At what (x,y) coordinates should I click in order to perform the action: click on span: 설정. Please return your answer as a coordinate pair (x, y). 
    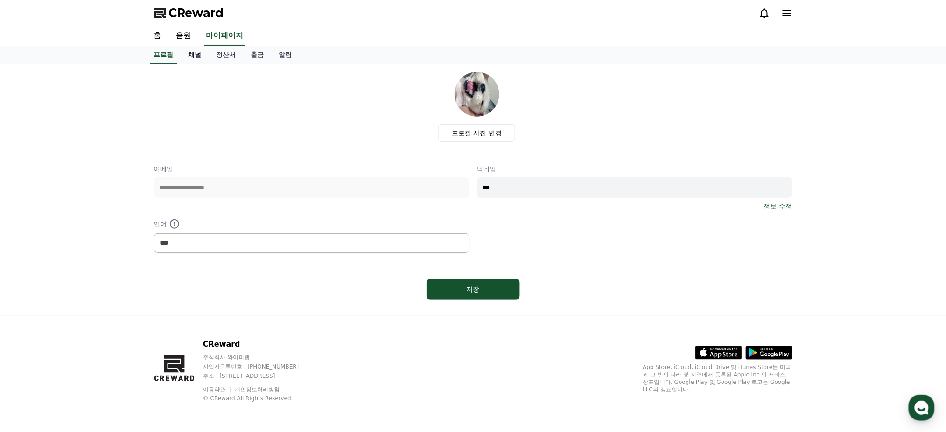
    Looking at the image, I should click on (150, 314).